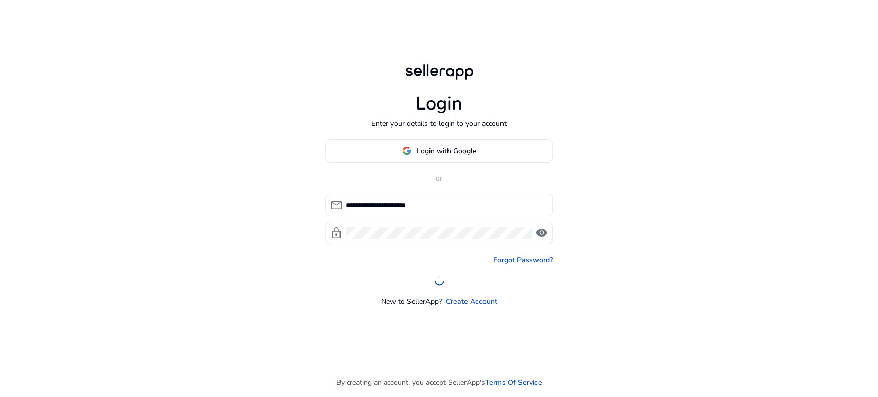  I want to click on p: or, so click(439, 178).